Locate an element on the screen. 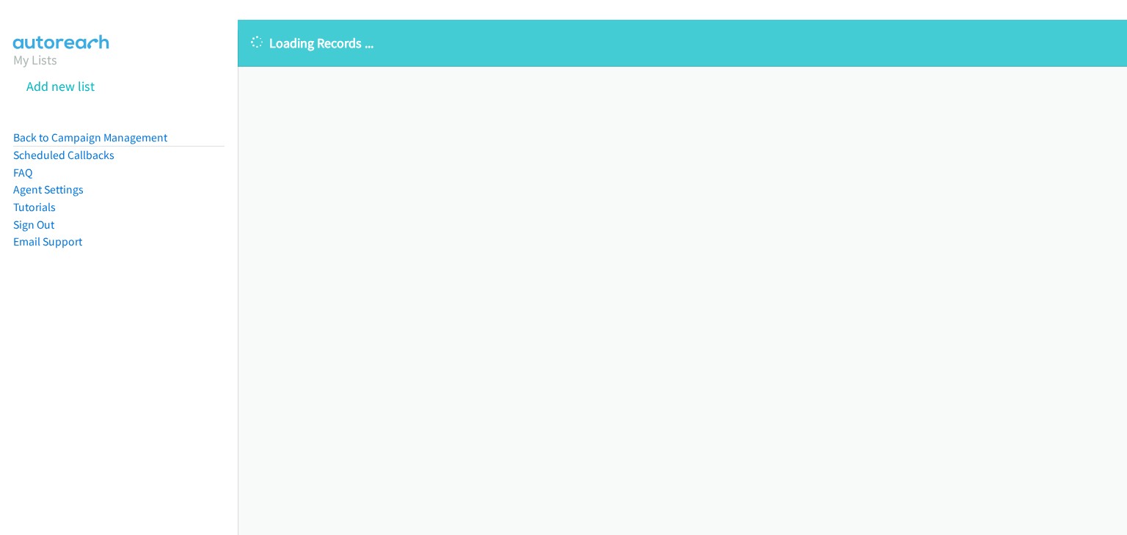  a: Add new list is located at coordinates (60, 86).